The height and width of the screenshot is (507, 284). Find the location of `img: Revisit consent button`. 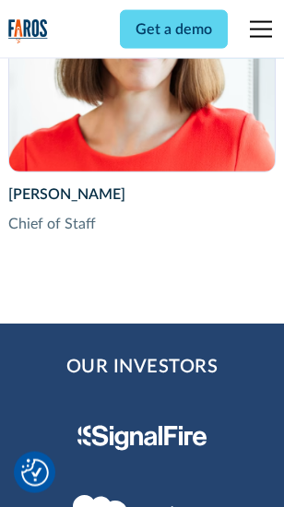

img: Revisit consent button is located at coordinates (35, 473).